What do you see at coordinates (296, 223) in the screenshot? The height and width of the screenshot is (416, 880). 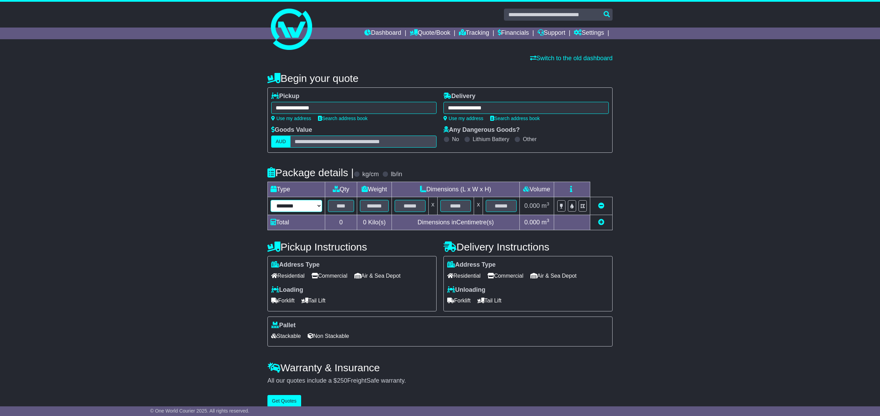 I see `td: Total` at bounding box center [296, 223].